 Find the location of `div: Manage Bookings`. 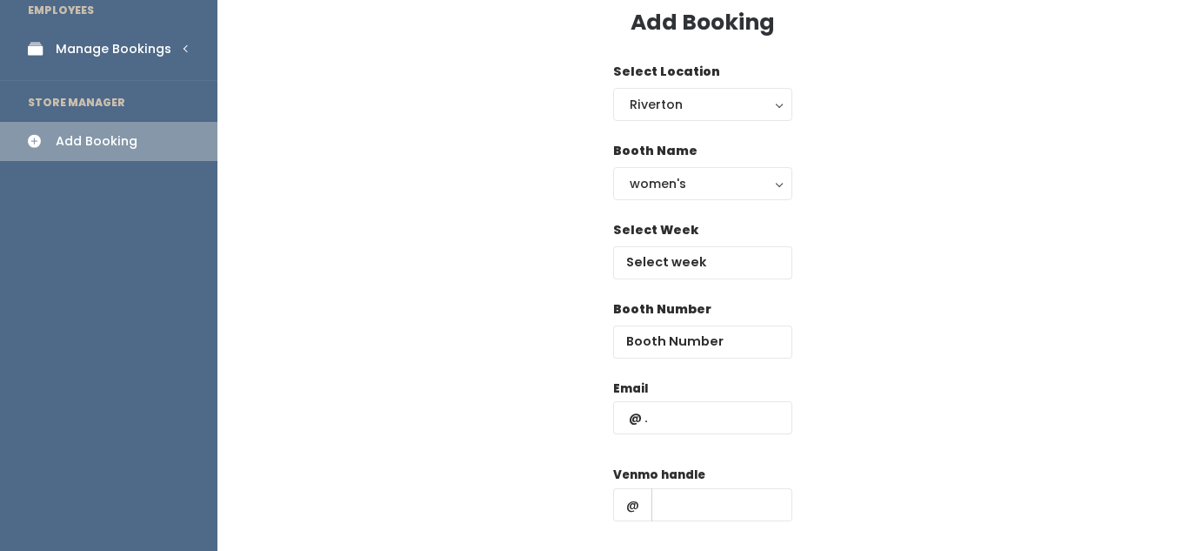

div: Manage Bookings is located at coordinates (113, 49).